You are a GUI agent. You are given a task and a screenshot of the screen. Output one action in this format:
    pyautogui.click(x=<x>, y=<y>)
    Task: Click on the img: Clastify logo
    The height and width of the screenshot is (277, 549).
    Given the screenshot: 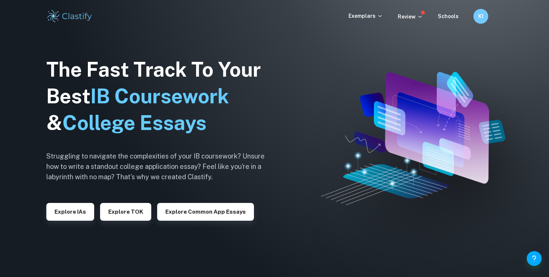 What is the action you would take?
    pyautogui.click(x=70, y=16)
    